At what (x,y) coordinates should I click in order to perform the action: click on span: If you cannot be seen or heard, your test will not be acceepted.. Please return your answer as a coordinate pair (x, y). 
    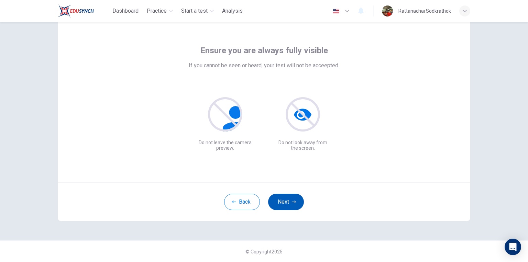
    Looking at the image, I should click on (264, 66).